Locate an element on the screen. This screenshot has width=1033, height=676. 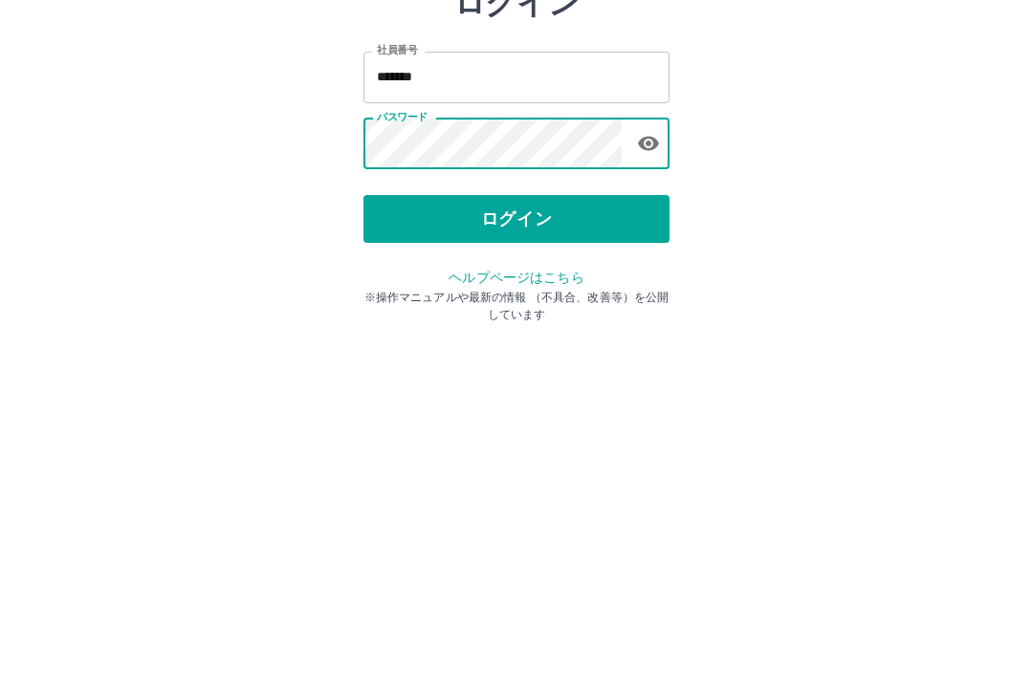
a: ヘルプページはこちら is located at coordinates (516, 413).